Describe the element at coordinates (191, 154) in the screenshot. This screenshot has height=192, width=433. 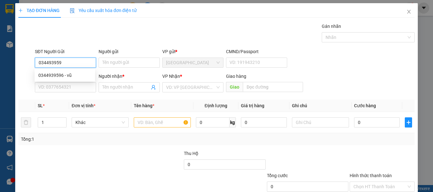
I see `span: Thu Hộ` at that location.